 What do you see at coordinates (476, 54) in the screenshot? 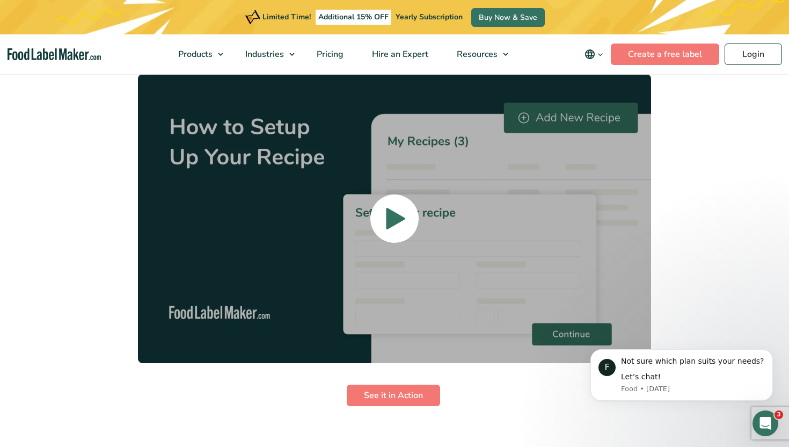
I see `span: Resources` at bounding box center [476, 54].